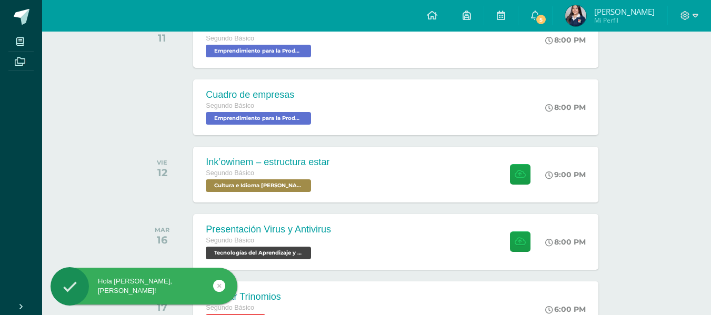 The height and width of the screenshot is (315, 711). I want to click on div: Cuadro de empresas, so click(259, 95).